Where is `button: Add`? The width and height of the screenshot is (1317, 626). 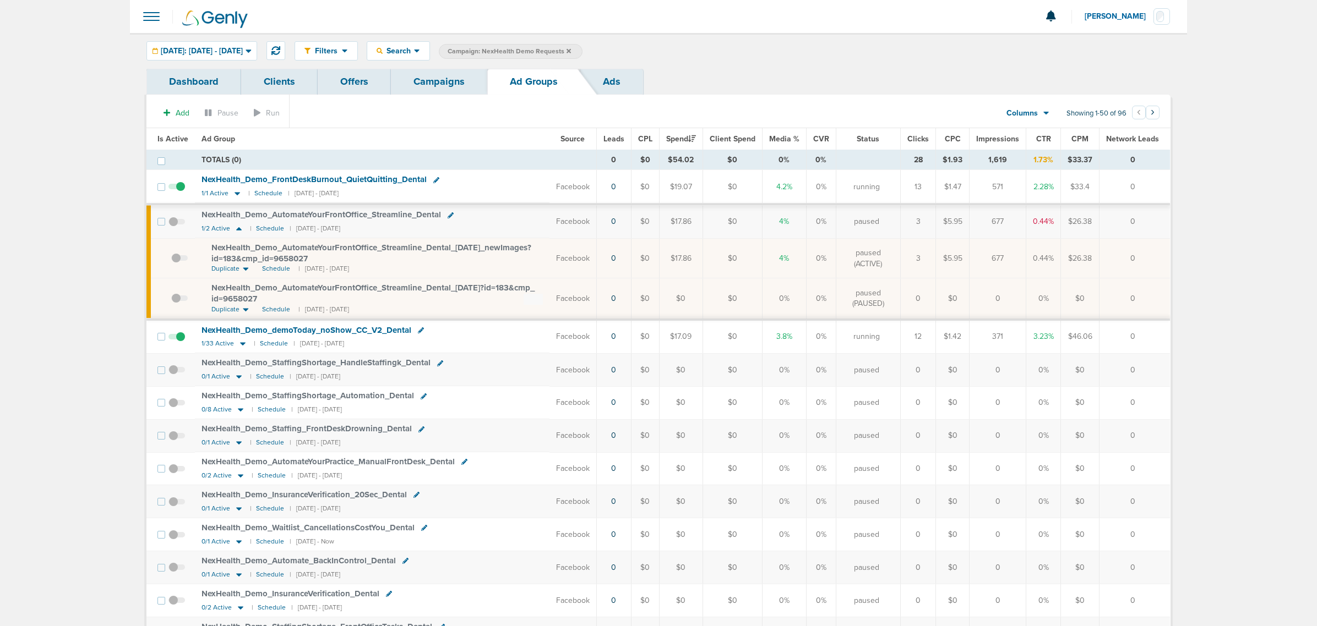 button: Add is located at coordinates (176, 113).